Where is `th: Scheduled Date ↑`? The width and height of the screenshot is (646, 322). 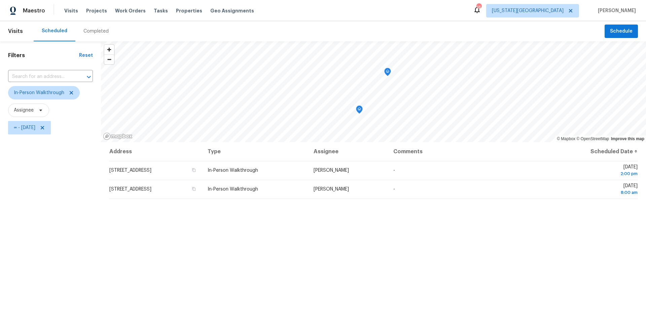 th: Scheduled Date ↑ is located at coordinates (592, 152).